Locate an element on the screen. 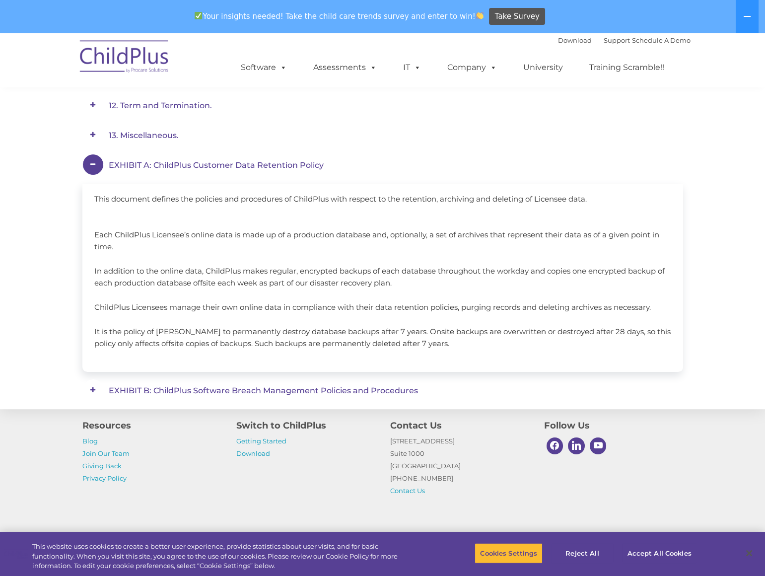 This screenshot has width=765, height=576. a: Support is located at coordinates (617, 40).